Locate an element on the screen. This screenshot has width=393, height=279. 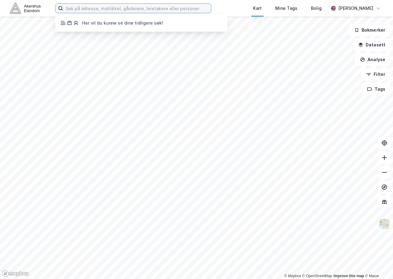
a: Mapbox homepage is located at coordinates (15, 273).